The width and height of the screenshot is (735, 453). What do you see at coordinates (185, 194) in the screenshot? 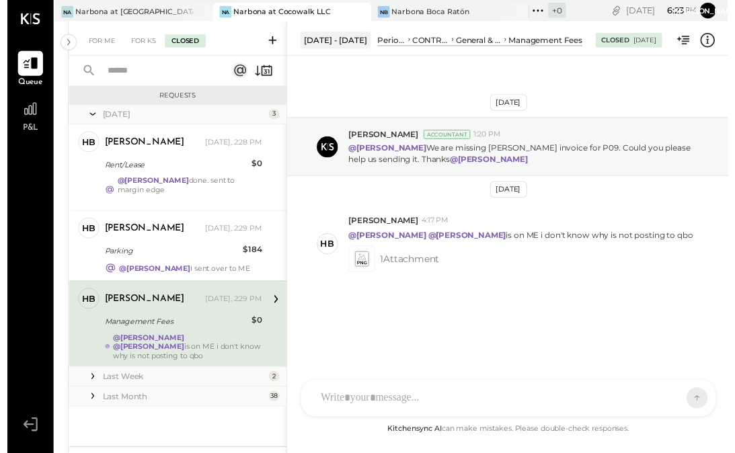
I see `div: done. sent to margin edge` at bounding box center [185, 194].